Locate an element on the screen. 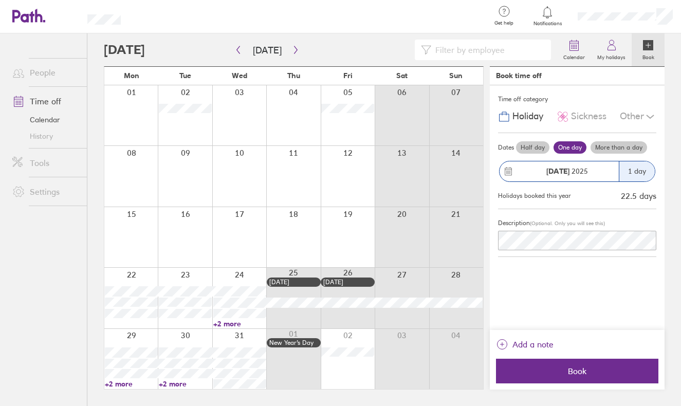  span: Dates is located at coordinates (506, 148).